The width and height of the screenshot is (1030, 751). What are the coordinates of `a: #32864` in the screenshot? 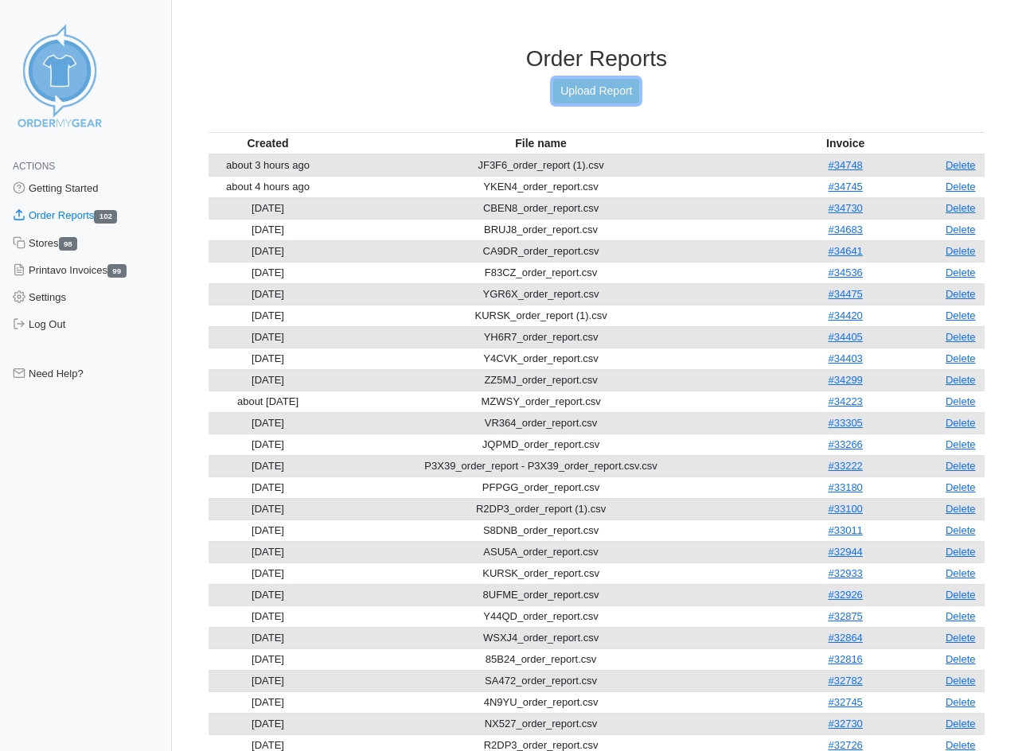 It's located at (845, 638).